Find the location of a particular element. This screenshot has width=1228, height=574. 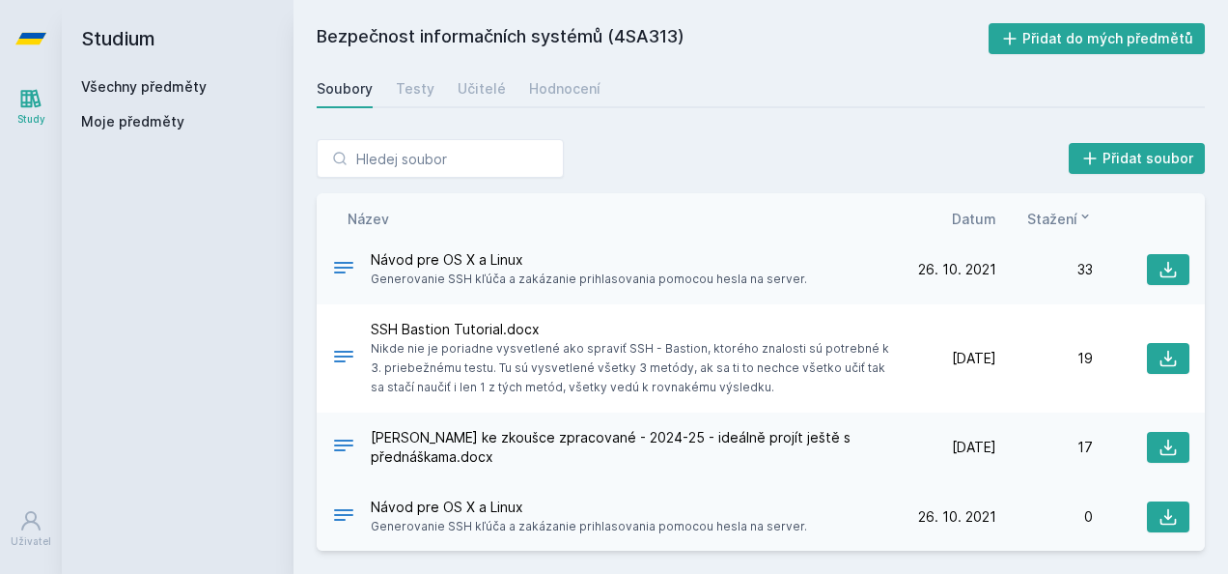

span: Datum is located at coordinates (974, 218).